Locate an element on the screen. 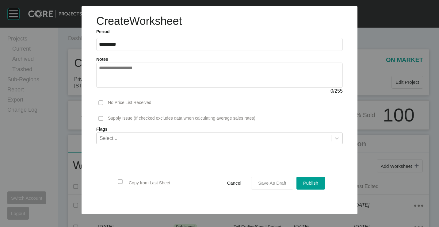 The image size is (439, 227). button: Publish is located at coordinates (310, 183).